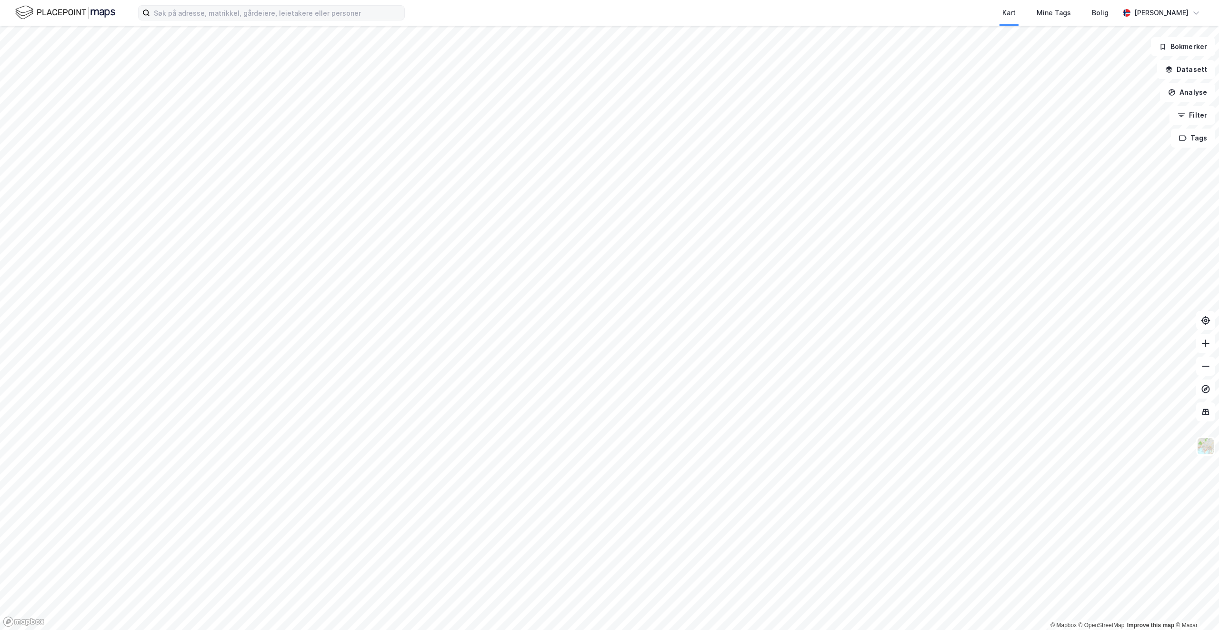 This screenshot has height=630, width=1219. What do you see at coordinates (1195, 607) in the screenshot?
I see `div: Kontrollprogram for chat` at bounding box center [1195, 607].